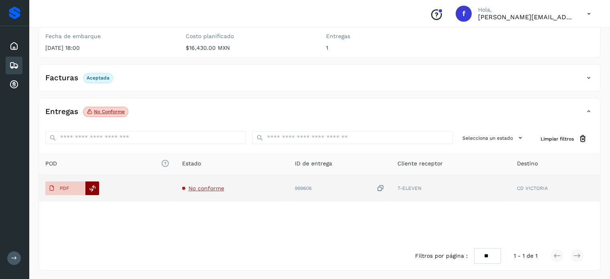 The width and height of the screenshot is (610, 279). Describe the element at coordinates (441, 255) in the screenshot. I see `span: Filtros por página :` at that location.